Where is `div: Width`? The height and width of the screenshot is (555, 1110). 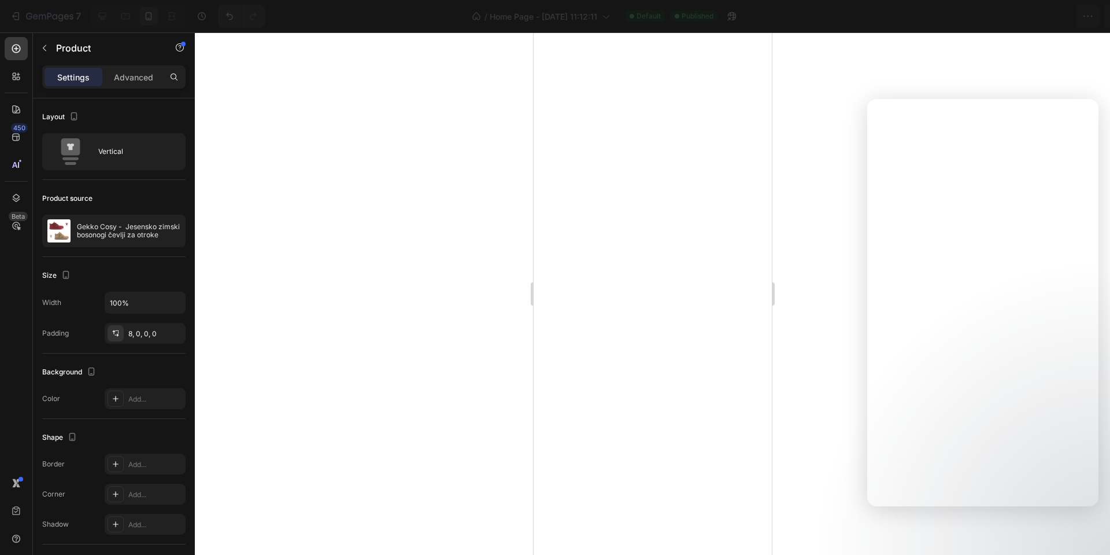
div: Width is located at coordinates (51, 302).